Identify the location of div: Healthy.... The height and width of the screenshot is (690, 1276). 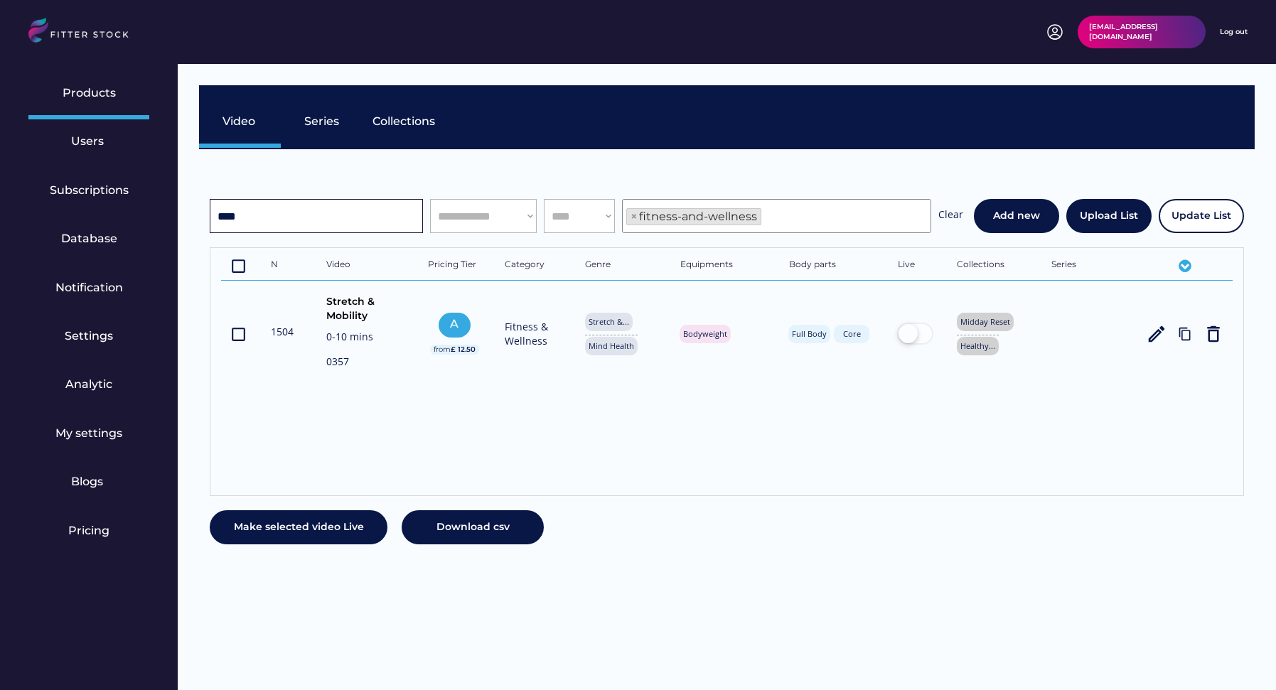
(977, 345).